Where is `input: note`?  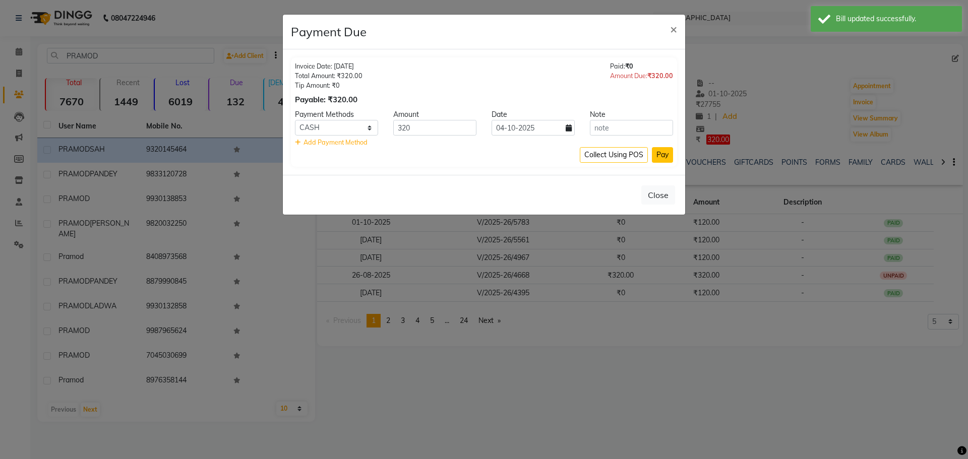 input: note is located at coordinates (631, 128).